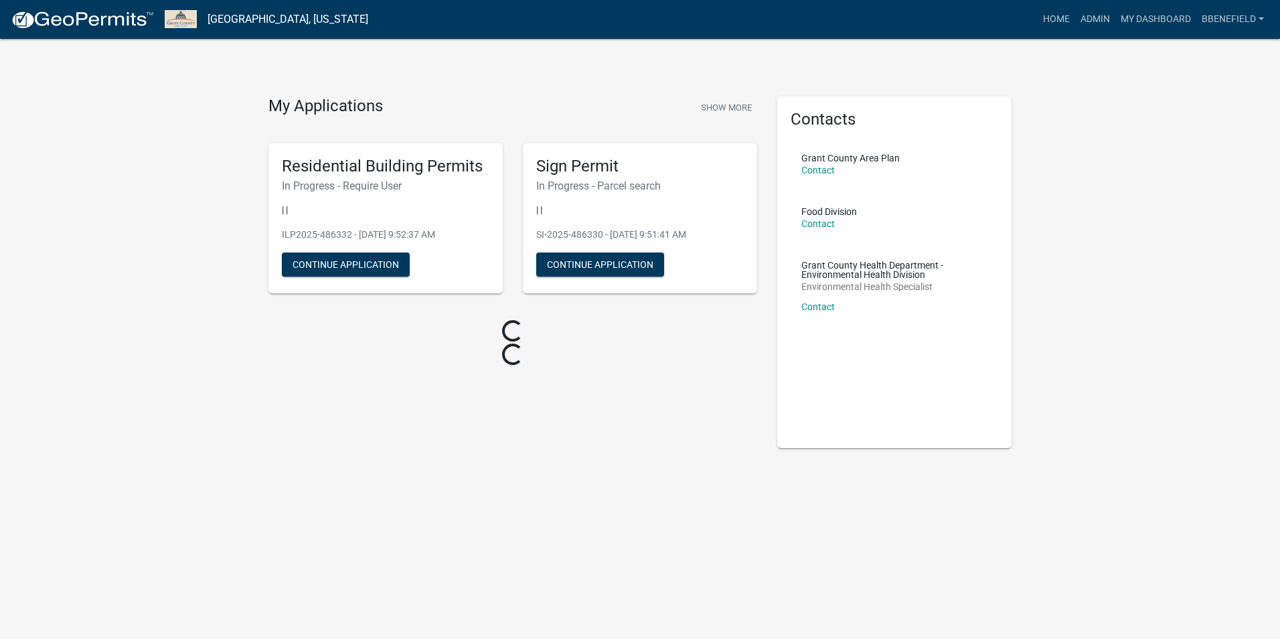 This screenshot has height=639, width=1280. I want to click on img: Grant County, Indiana, so click(181, 19).